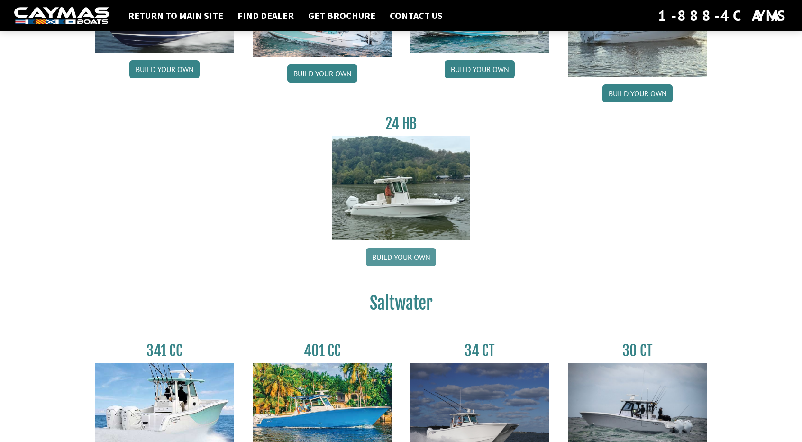 The width and height of the screenshot is (802, 442). Describe the element at coordinates (480, 350) in the screenshot. I see `h3: 34 CT` at that location.